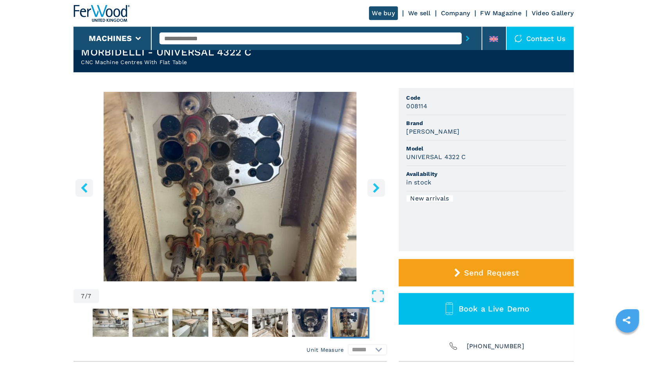 The image size is (647, 365). Describe the element at coordinates (230, 323) in the screenshot. I see `button: Go to Slide 4` at that location.